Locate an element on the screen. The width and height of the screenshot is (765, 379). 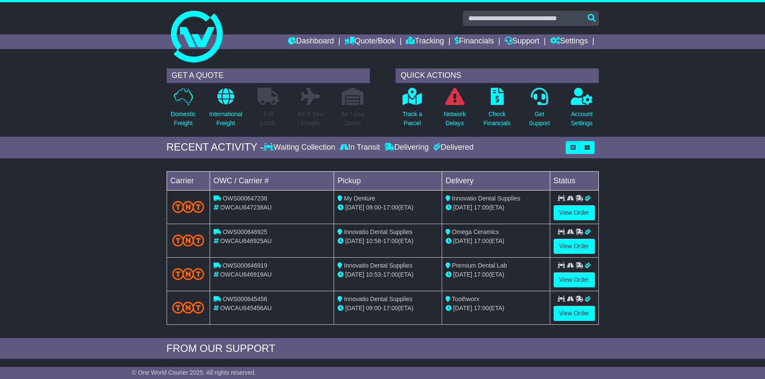
span: © One World Courier 2025. All rights reserved. is located at coordinates (194, 373).